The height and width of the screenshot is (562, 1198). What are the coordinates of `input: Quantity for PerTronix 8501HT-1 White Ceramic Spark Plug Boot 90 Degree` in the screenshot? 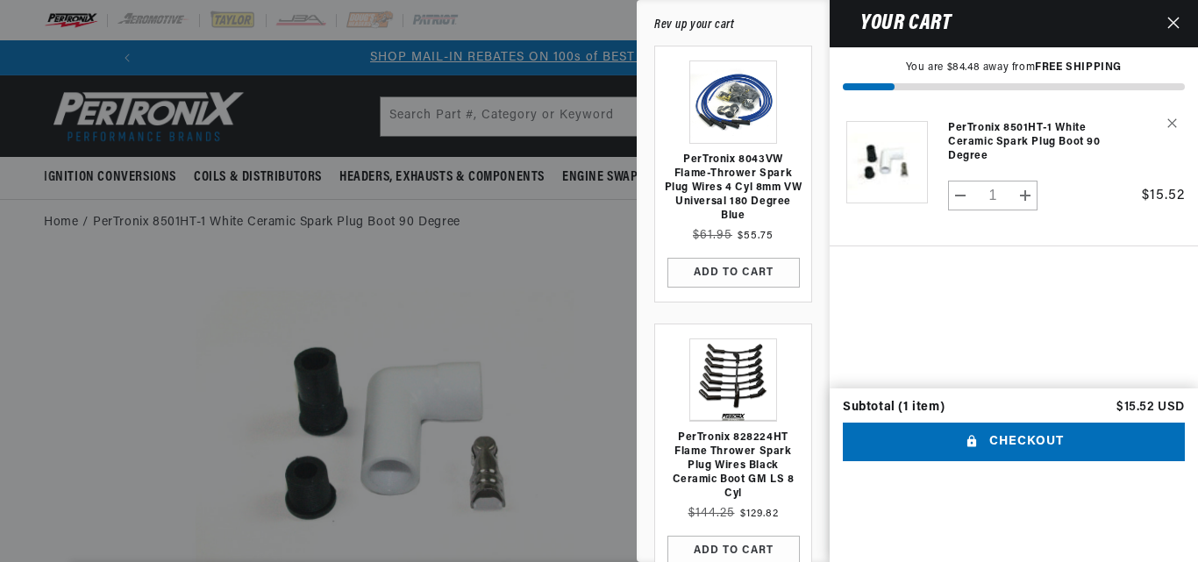 It's located at (993, 196).